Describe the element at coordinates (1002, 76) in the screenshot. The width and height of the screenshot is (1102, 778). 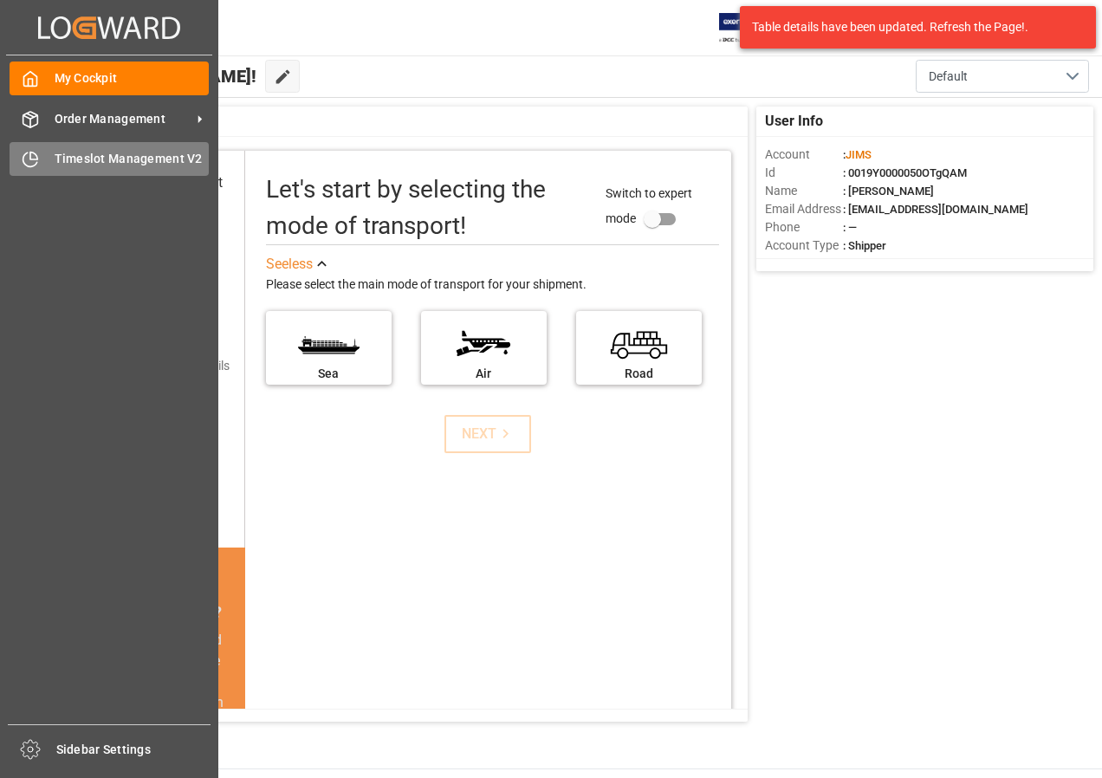
I see `button: open menu` at that location.